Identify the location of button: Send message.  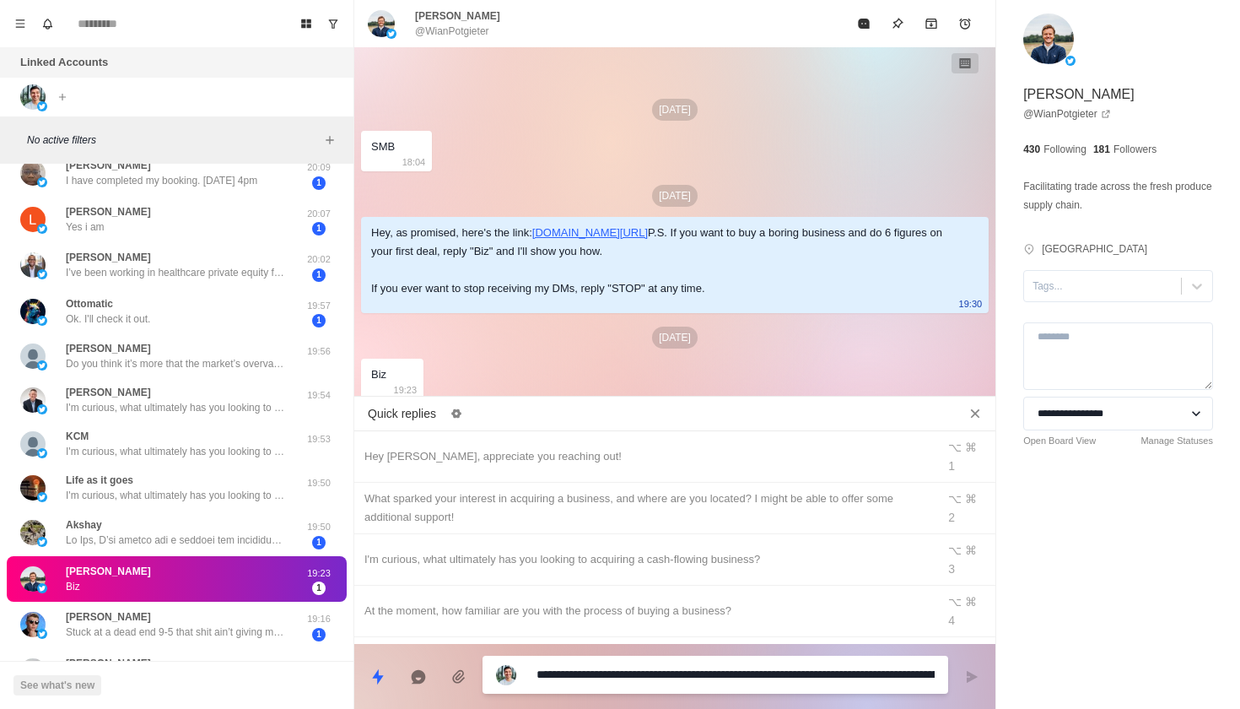
(972, 676).